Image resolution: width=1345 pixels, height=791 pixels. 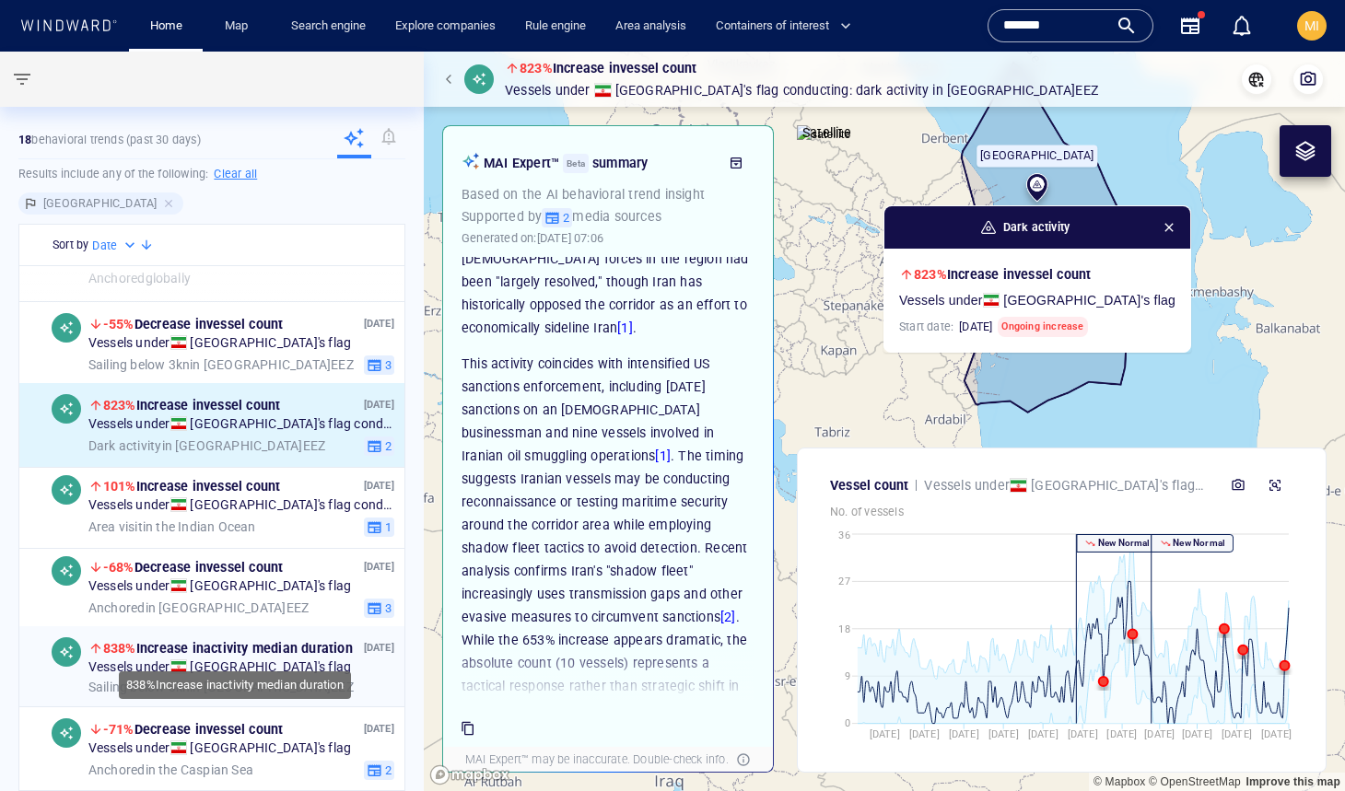 What do you see at coordinates (1292, 782) in the screenshot?
I see `a: Map feedback` at bounding box center [1292, 782].